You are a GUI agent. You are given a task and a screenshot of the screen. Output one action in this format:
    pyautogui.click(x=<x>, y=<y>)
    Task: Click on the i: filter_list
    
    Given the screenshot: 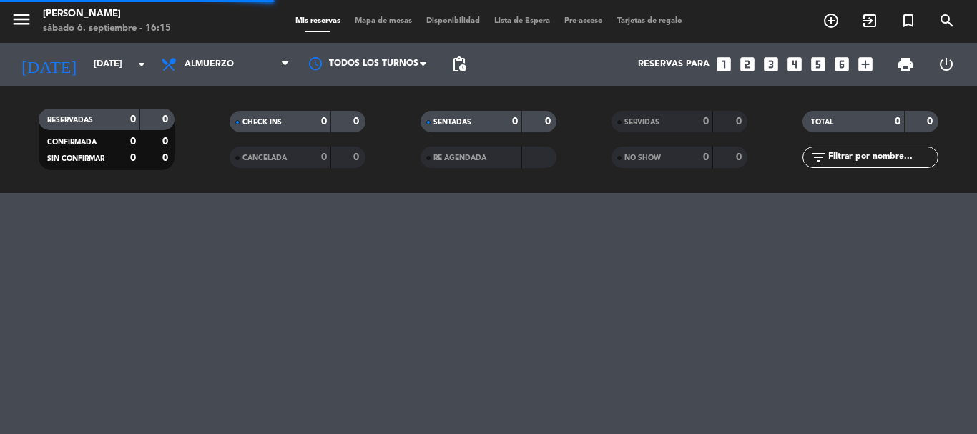 What is the action you would take?
    pyautogui.click(x=819, y=157)
    